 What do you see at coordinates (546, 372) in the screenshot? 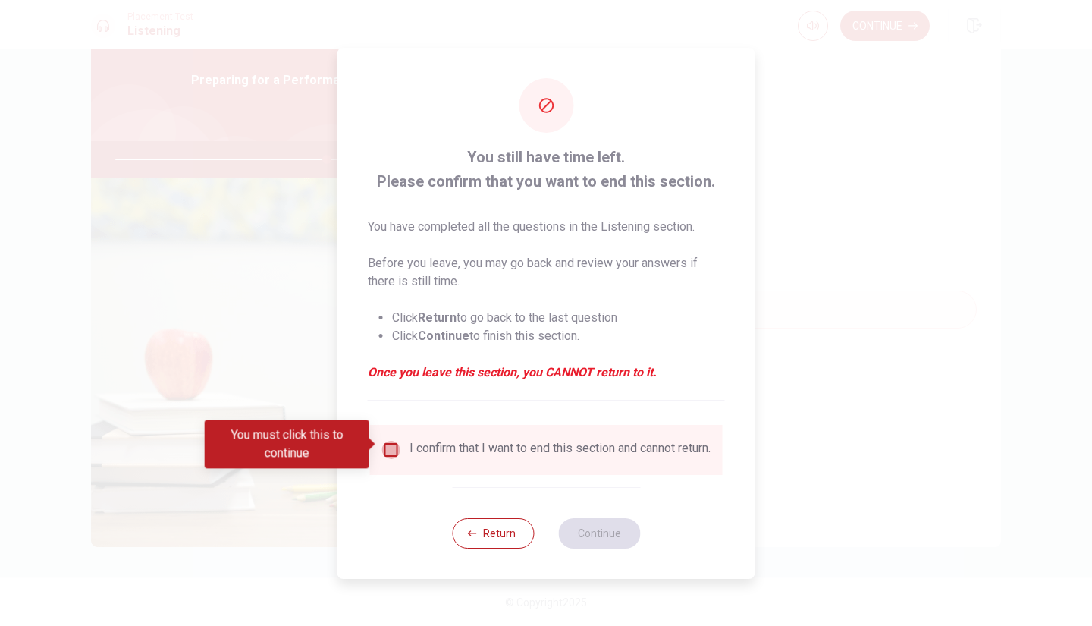
I see `em: Once you leave this section, you CANNOT return to it.` at bounding box center [546, 372].